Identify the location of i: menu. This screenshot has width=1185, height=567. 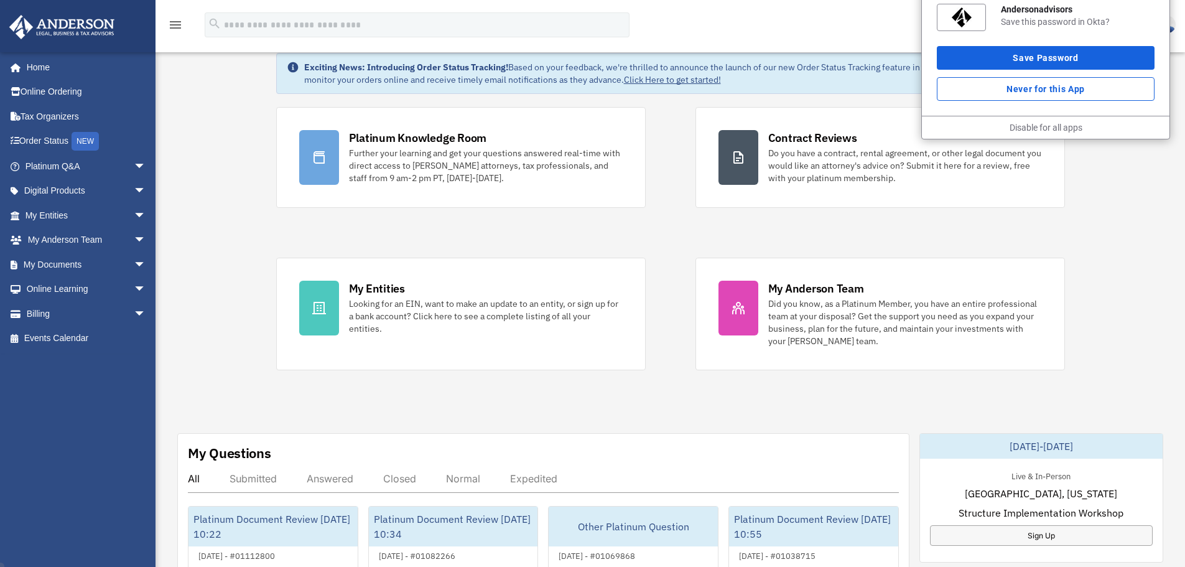
(175, 25).